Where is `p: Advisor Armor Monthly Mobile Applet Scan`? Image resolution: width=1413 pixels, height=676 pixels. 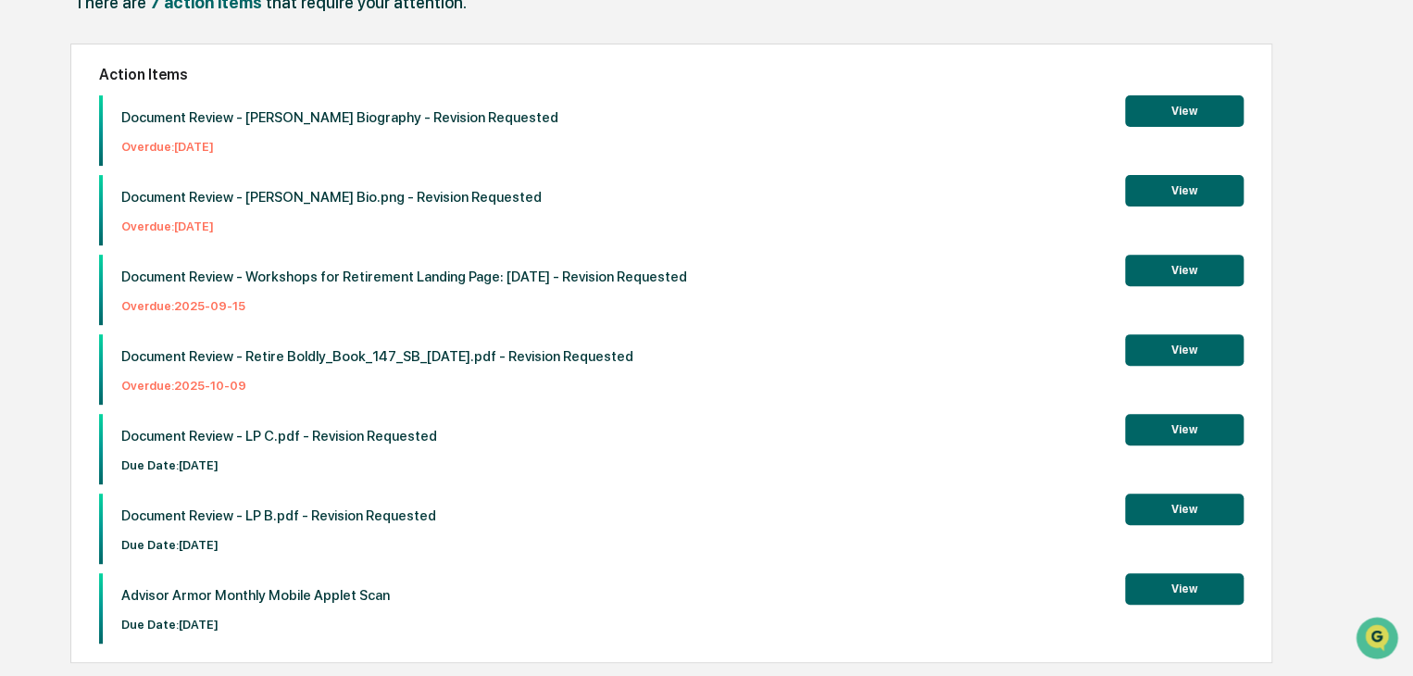
p: Advisor Armor Monthly Mobile Applet Scan is located at coordinates (255, 595).